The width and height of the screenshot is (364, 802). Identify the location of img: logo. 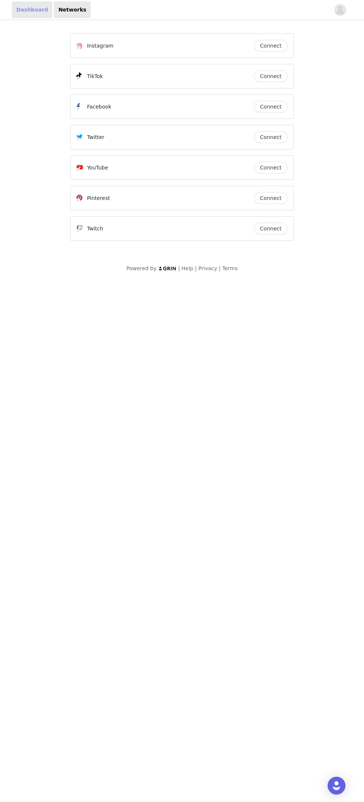
(168, 268).